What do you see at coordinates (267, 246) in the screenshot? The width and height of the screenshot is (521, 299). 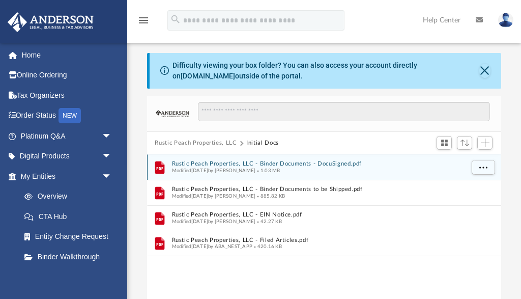 I see `span: 420.16 KB` at bounding box center [267, 246].